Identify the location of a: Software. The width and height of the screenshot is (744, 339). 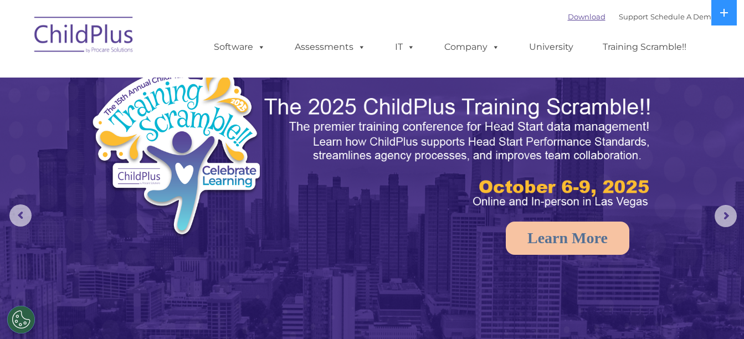
(239, 47).